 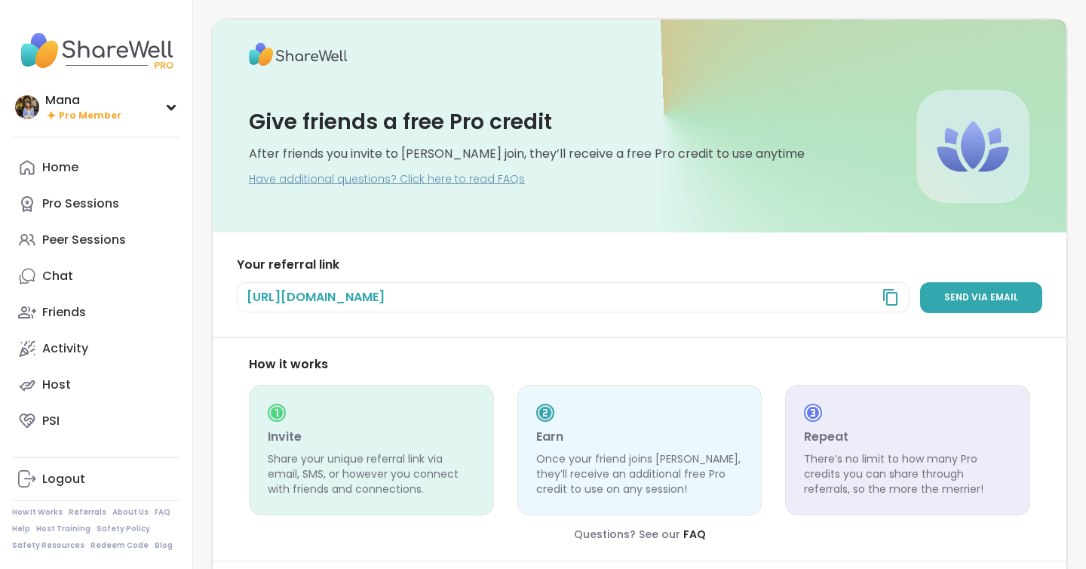 I want to click on p: Share your unique referral link via email, SMS, or however you connect with friends and connections., so click(x=371, y=474).